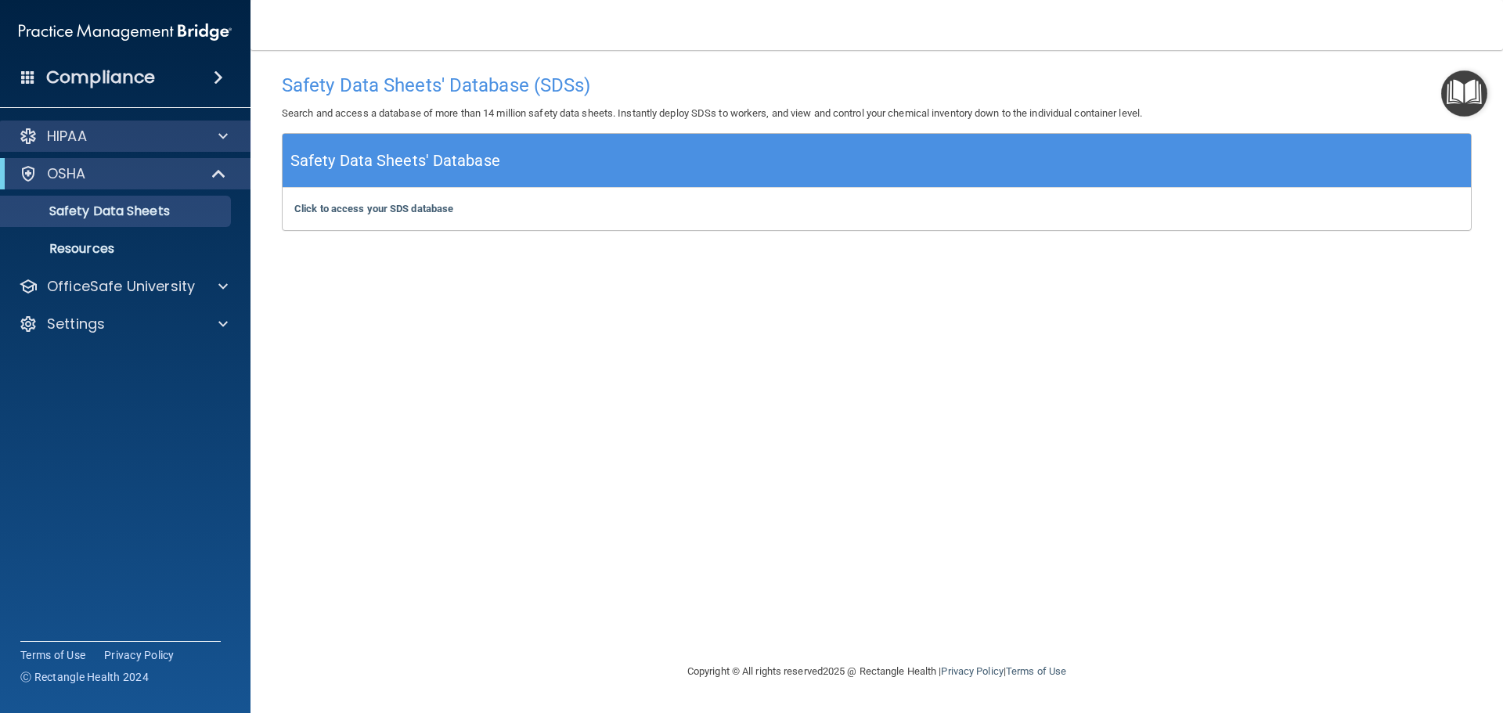 The image size is (1503, 713). What do you see at coordinates (123, 324) in the screenshot?
I see `a: Settings` at bounding box center [123, 324].